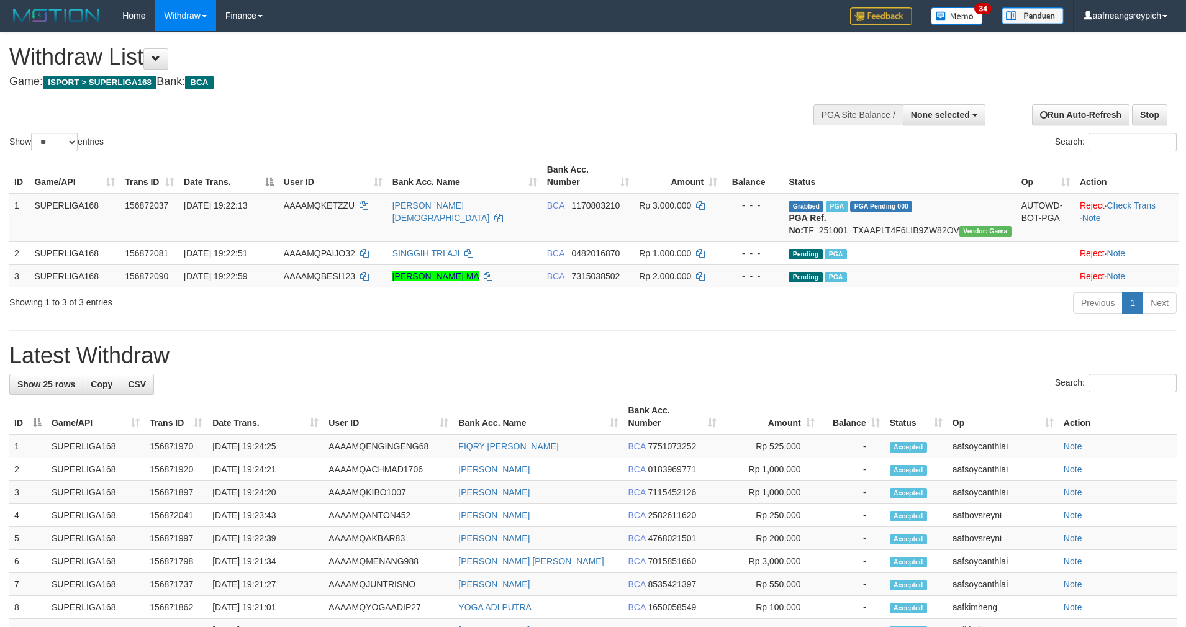 This screenshot has height=627, width=1186. Describe the element at coordinates (19, 176) in the screenshot. I see `th: ID` at that location.